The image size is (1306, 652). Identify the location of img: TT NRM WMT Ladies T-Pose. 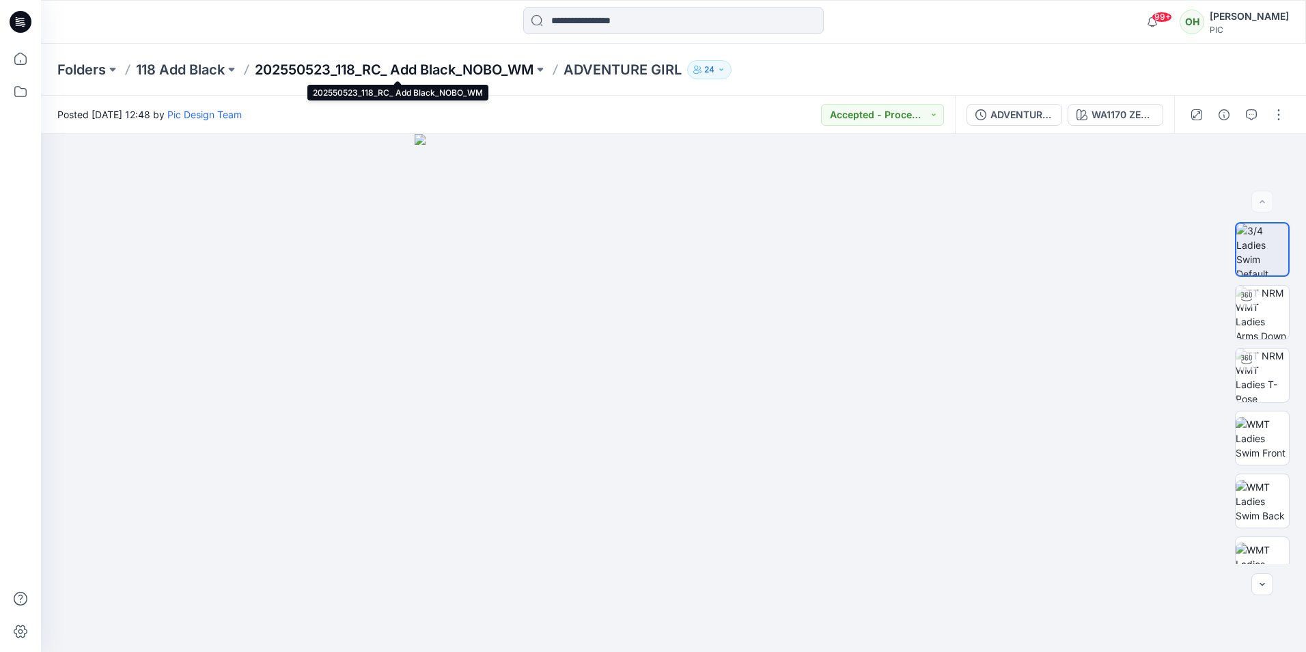
(1262, 375).